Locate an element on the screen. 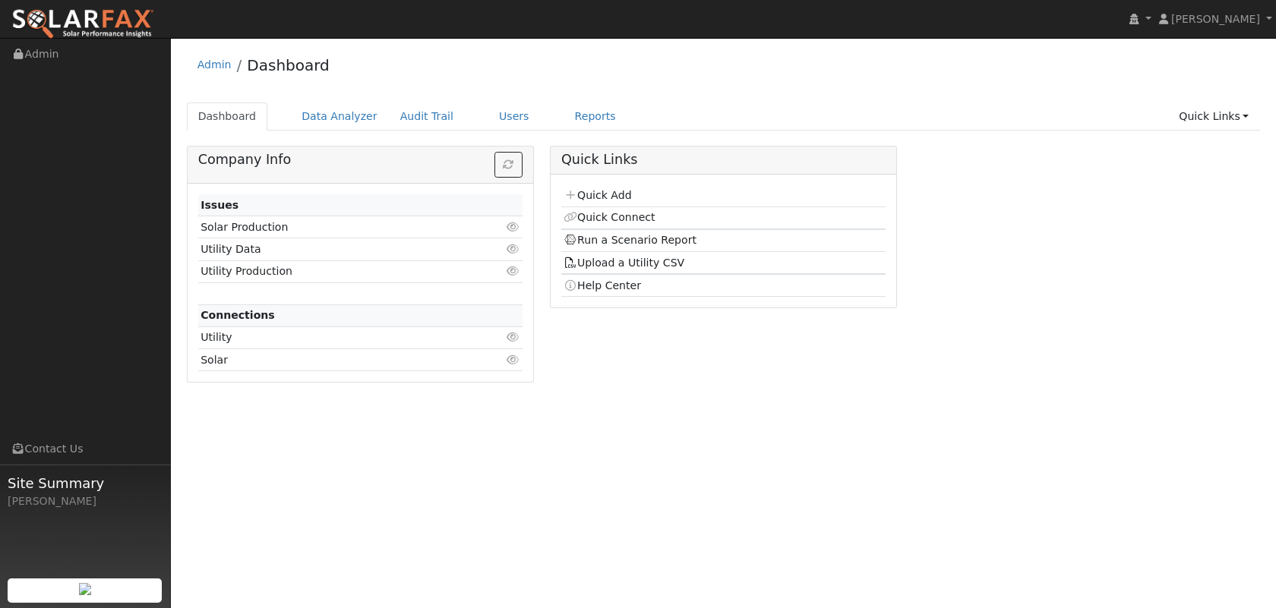 This screenshot has width=1276, height=608. td: Utility Production is located at coordinates (334, 271).